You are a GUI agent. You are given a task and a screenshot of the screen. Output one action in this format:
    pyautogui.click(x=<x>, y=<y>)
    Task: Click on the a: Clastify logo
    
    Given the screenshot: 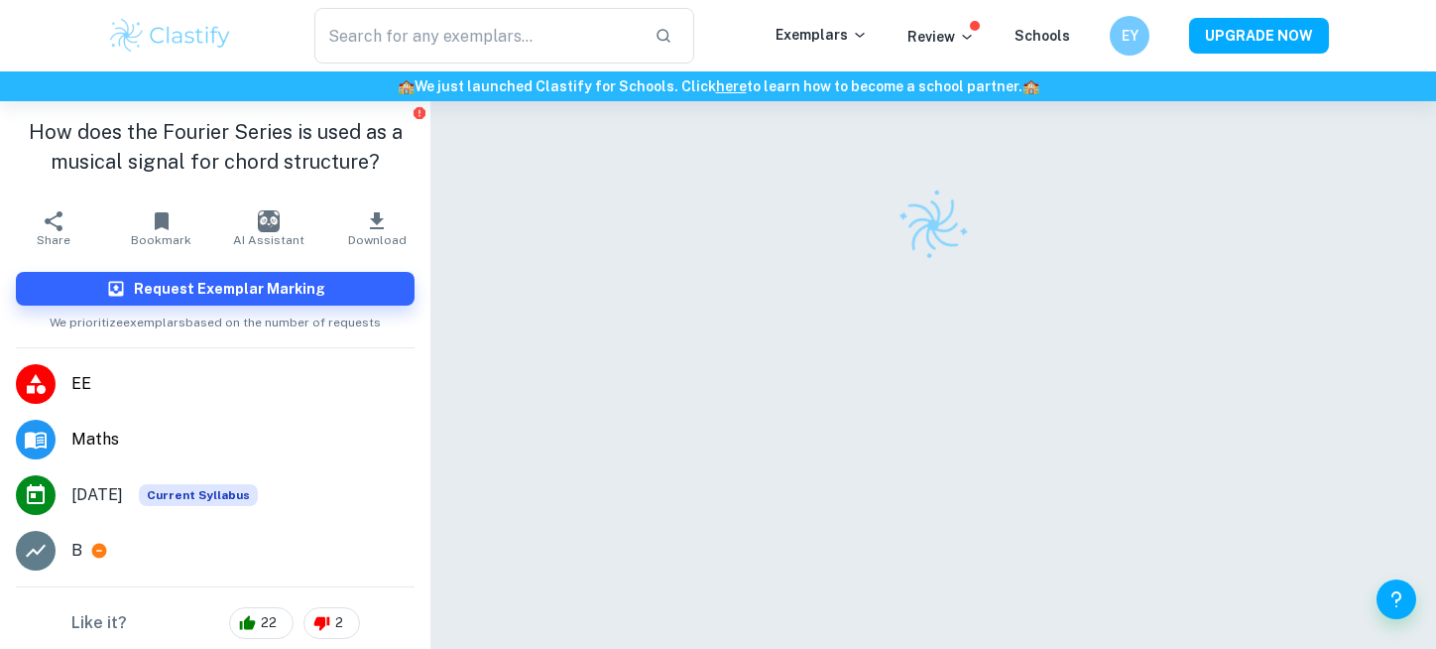 What is the action you would take?
    pyautogui.click(x=170, y=36)
    